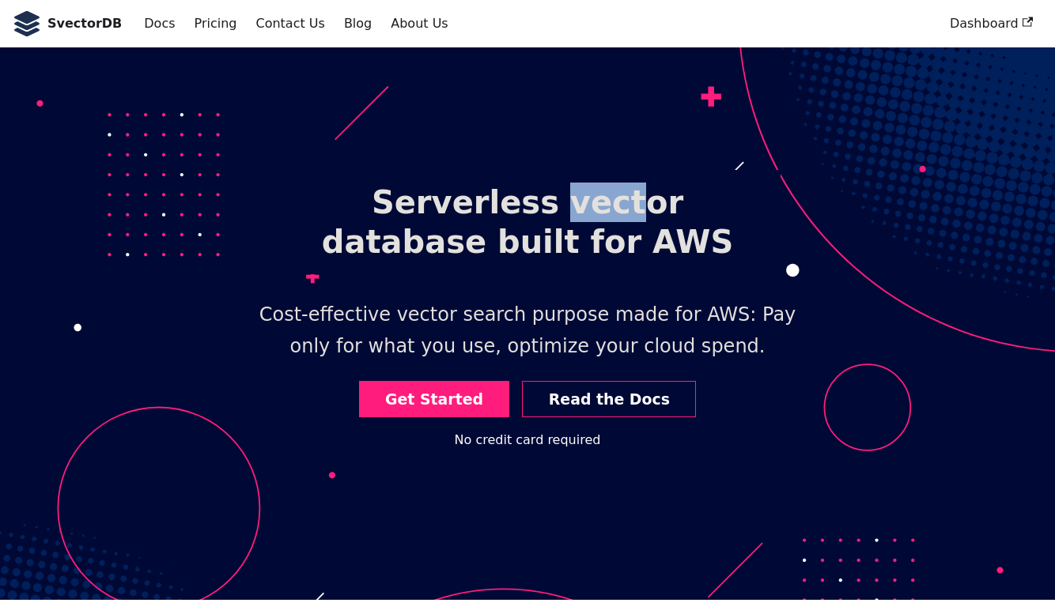 This screenshot has width=1055, height=614. What do you see at coordinates (216, 24) in the screenshot?
I see `a: Pricing` at bounding box center [216, 24].